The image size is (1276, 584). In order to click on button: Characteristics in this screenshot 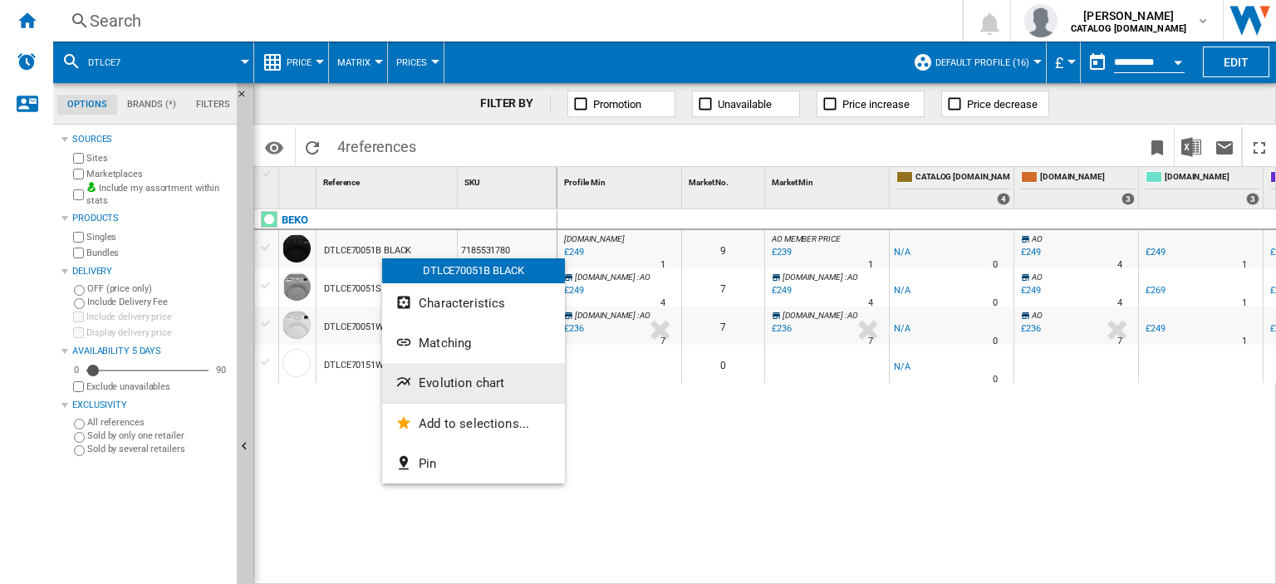, I will do `click(473, 303)`.